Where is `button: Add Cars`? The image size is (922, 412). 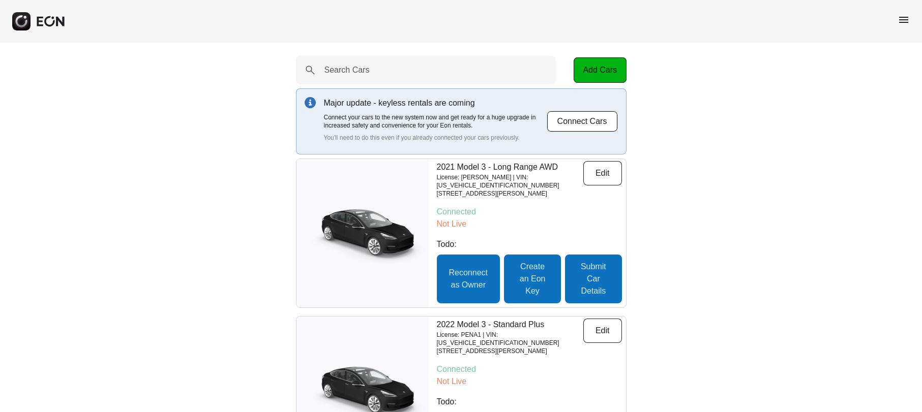 button: Add Cars is located at coordinates (600, 70).